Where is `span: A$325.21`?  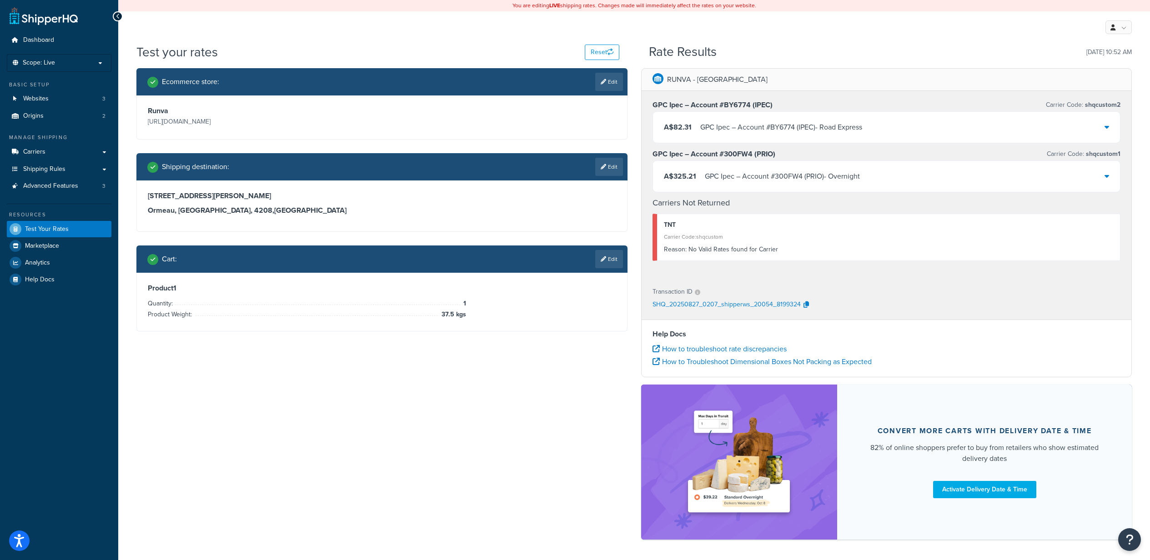
span: A$325.21 is located at coordinates (680, 176).